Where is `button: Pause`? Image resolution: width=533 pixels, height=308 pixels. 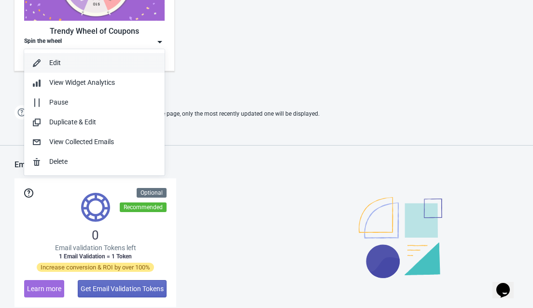 button: Pause is located at coordinates (94, 102).